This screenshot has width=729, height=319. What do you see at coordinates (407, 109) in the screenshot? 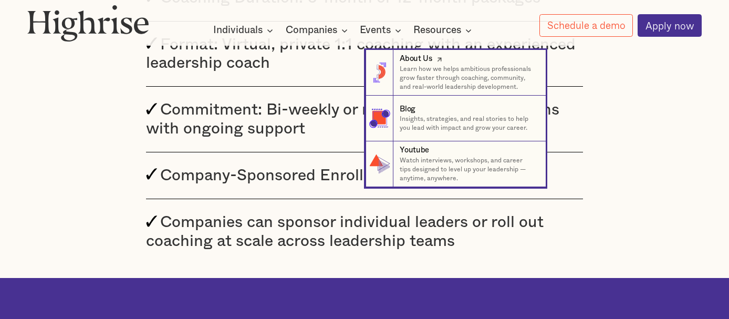
I see `div: Blog` at bounding box center [407, 109].